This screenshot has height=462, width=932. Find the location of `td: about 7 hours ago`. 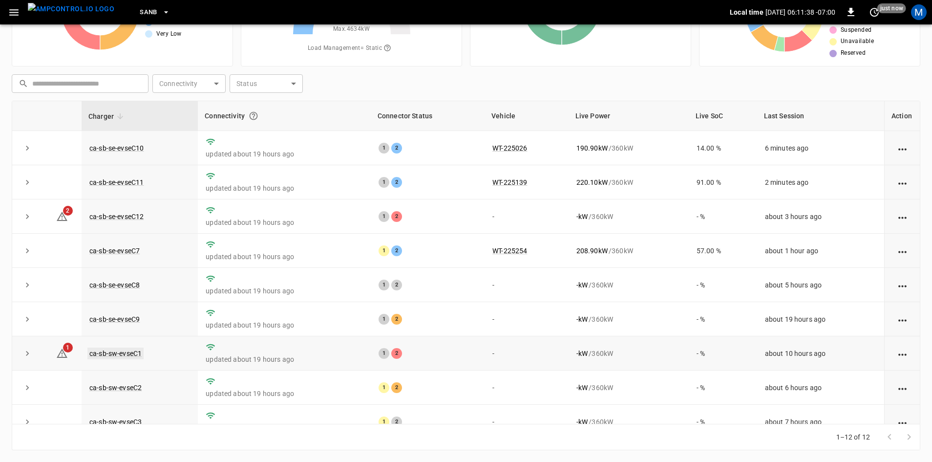

td: about 7 hours ago is located at coordinates (821, 422).